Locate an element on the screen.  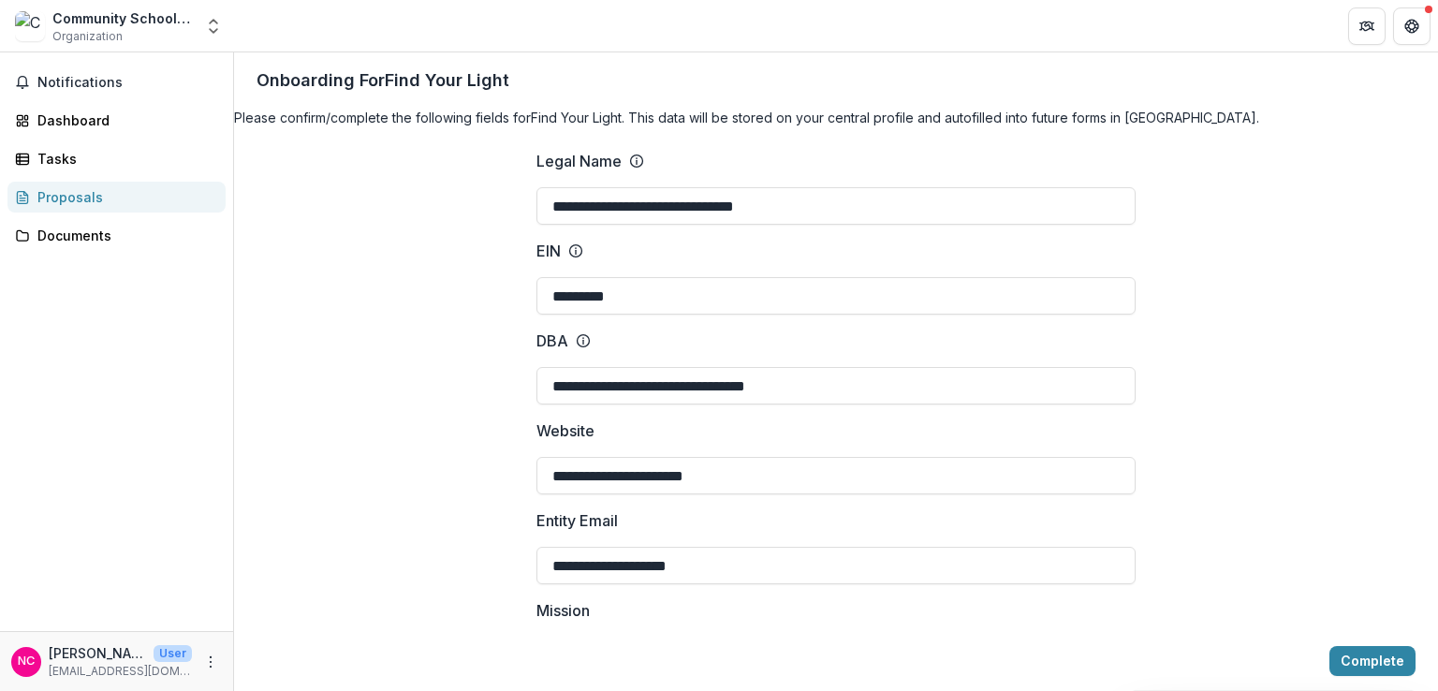
a: Dashboard is located at coordinates (116, 120).